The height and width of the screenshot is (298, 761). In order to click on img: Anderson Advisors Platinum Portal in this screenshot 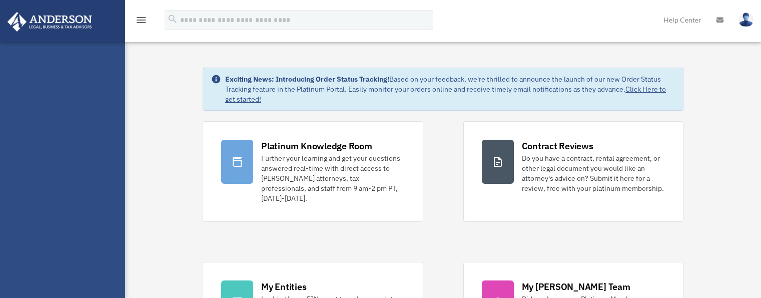, I will do `click(50, 22)`.